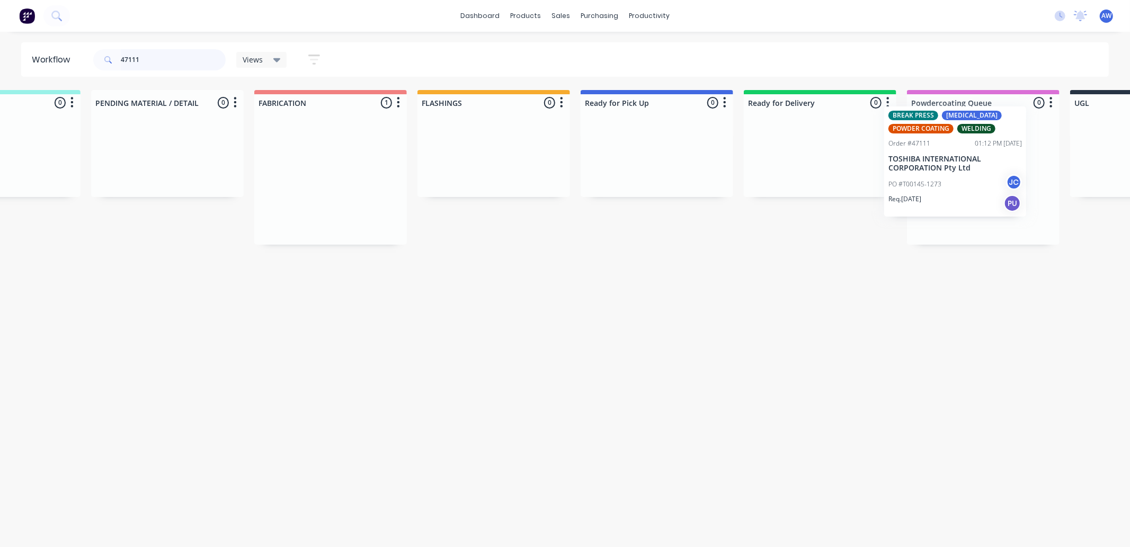  Describe the element at coordinates (561, 16) in the screenshot. I see `div: sales` at that location.